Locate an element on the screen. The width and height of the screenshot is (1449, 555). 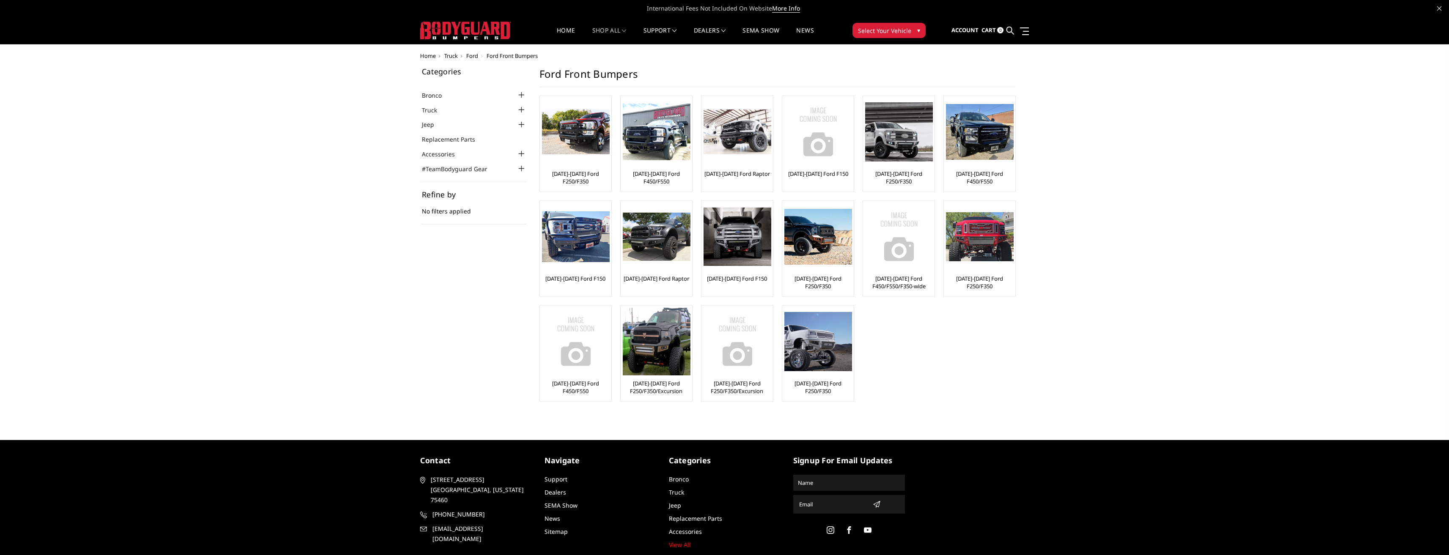
span: Select Your Vehicle is located at coordinates (885, 30).